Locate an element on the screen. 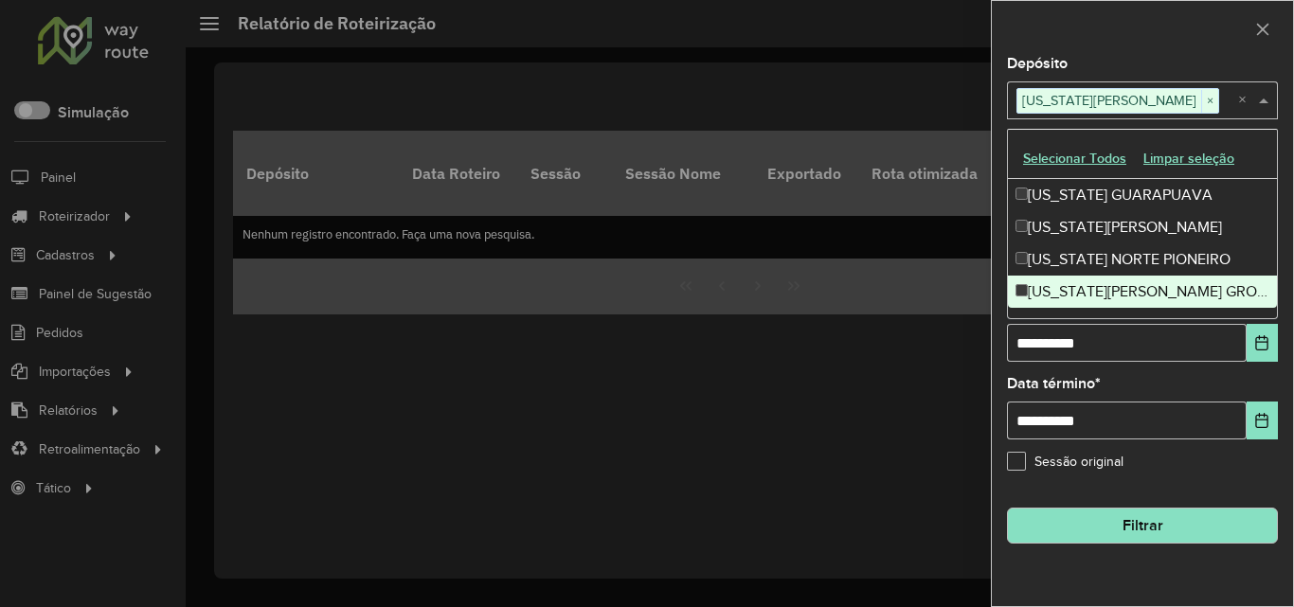  label: Data término is located at coordinates (1054, 384).